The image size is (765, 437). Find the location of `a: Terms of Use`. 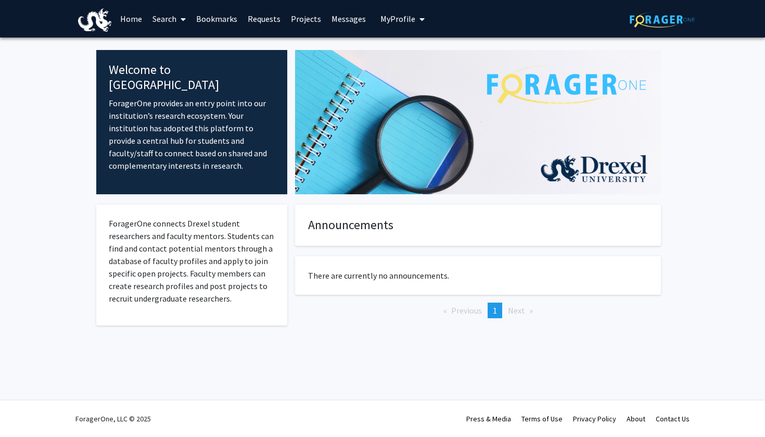

a: Terms of Use is located at coordinates (542, 418).